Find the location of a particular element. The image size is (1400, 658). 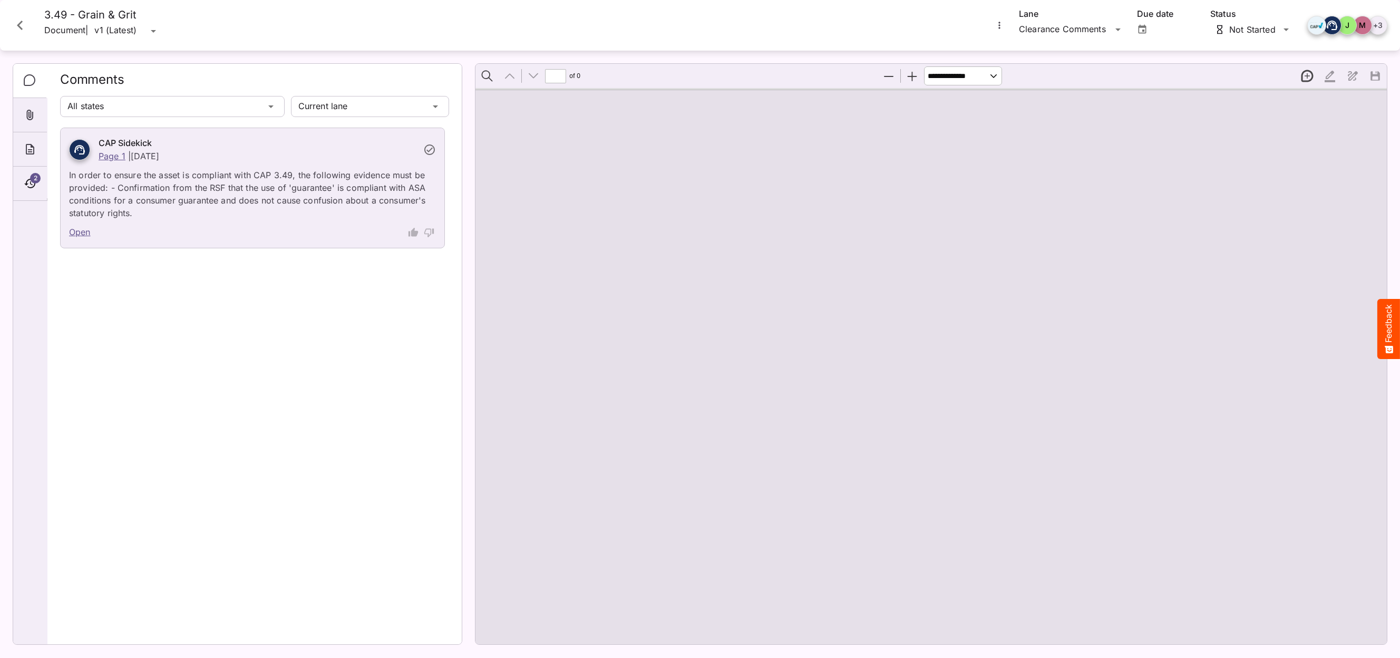

div: Attachments is located at coordinates (30, 115).